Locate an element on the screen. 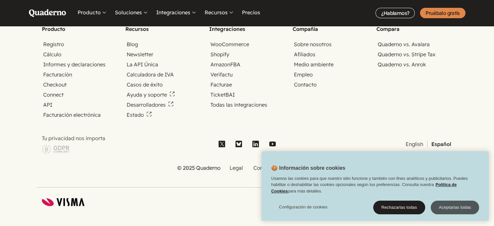 The width and height of the screenshot is (494, 226). div: Cookie banner is located at coordinates (375, 186).